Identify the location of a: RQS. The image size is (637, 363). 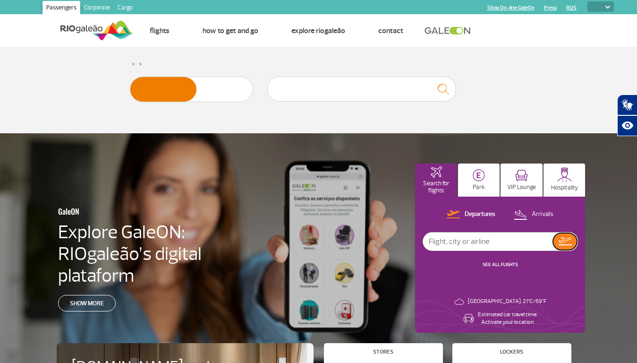
(571, 8).